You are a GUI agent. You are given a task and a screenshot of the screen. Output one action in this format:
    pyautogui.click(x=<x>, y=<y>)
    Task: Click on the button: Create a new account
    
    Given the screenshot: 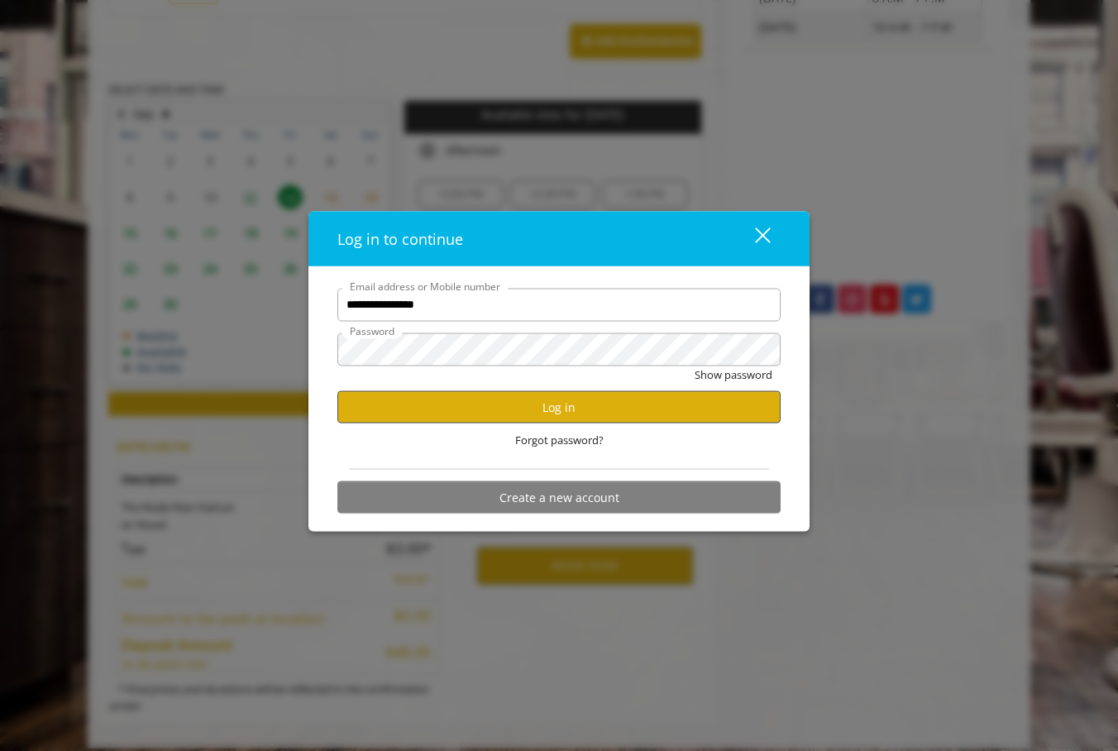 What is the action you would take?
    pyautogui.click(x=559, y=497)
    